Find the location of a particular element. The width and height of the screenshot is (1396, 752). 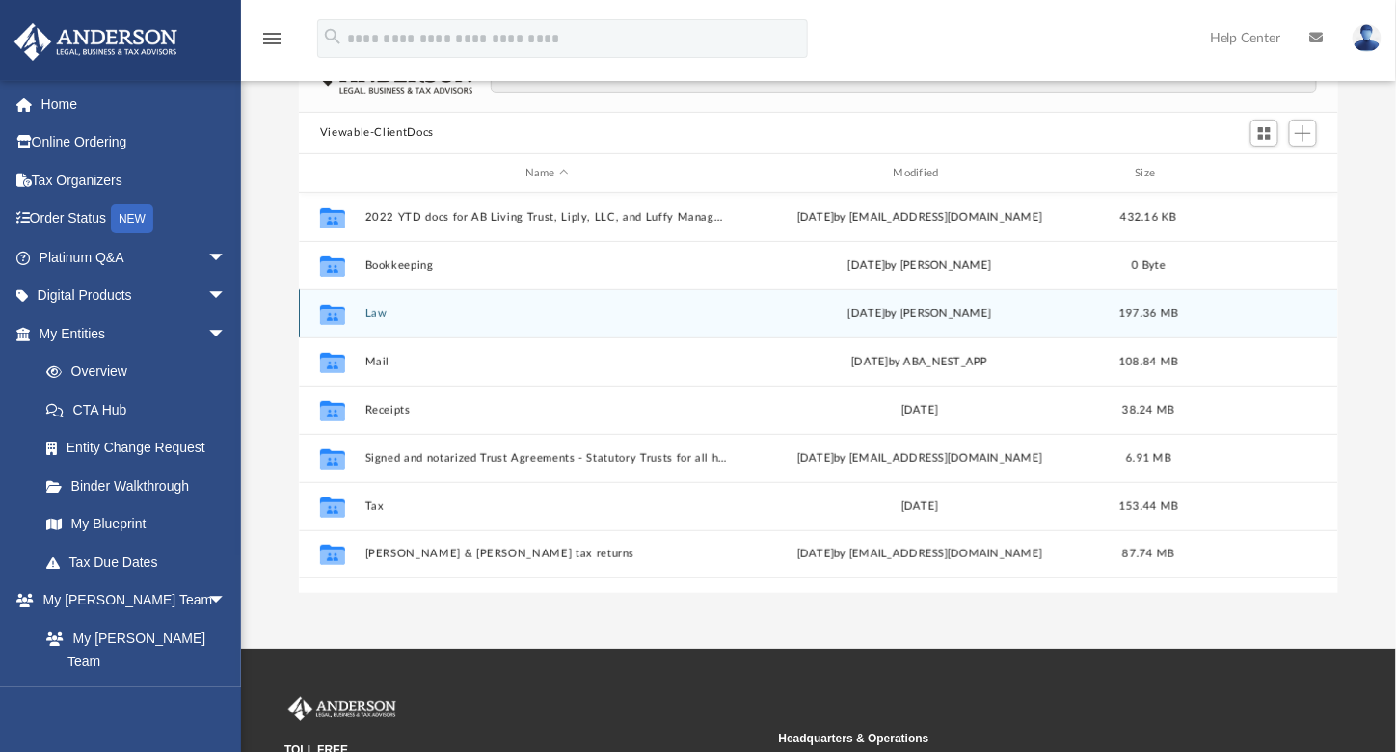

button: Add is located at coordinates (1304, 133).